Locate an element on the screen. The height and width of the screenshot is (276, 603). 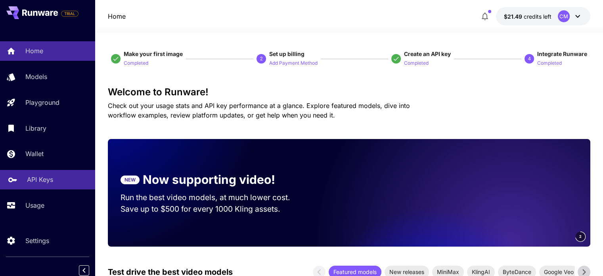
span: New releases is located at coordinates (407, 271).